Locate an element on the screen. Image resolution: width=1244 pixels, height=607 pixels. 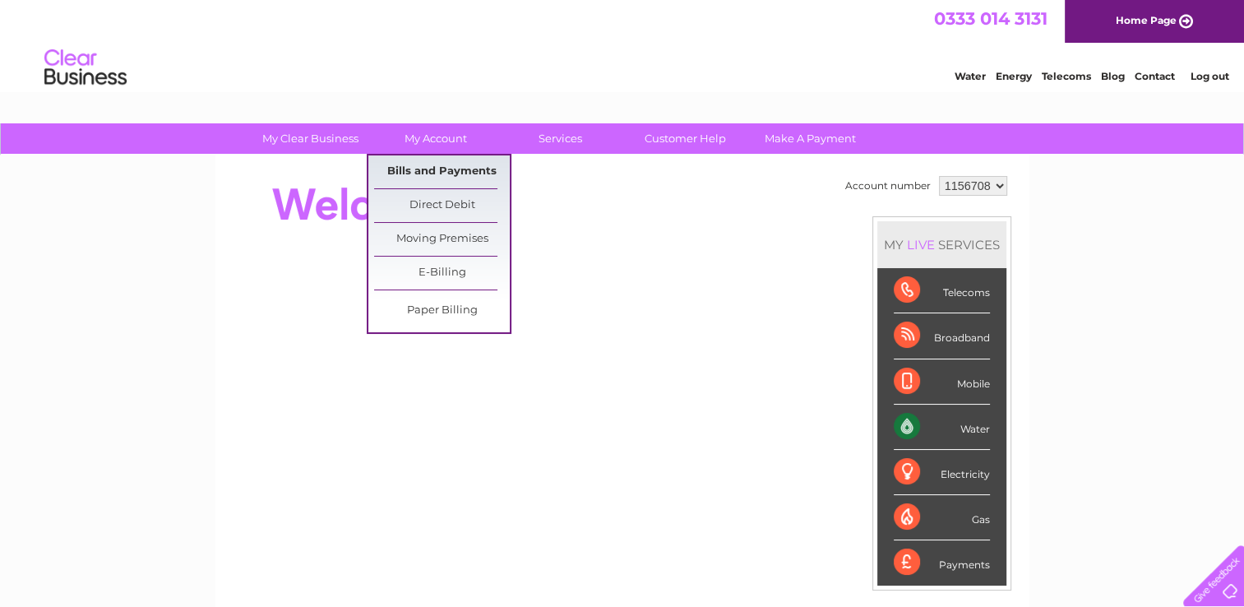
div: MY SERVICES is located at coordinates (941, 244).